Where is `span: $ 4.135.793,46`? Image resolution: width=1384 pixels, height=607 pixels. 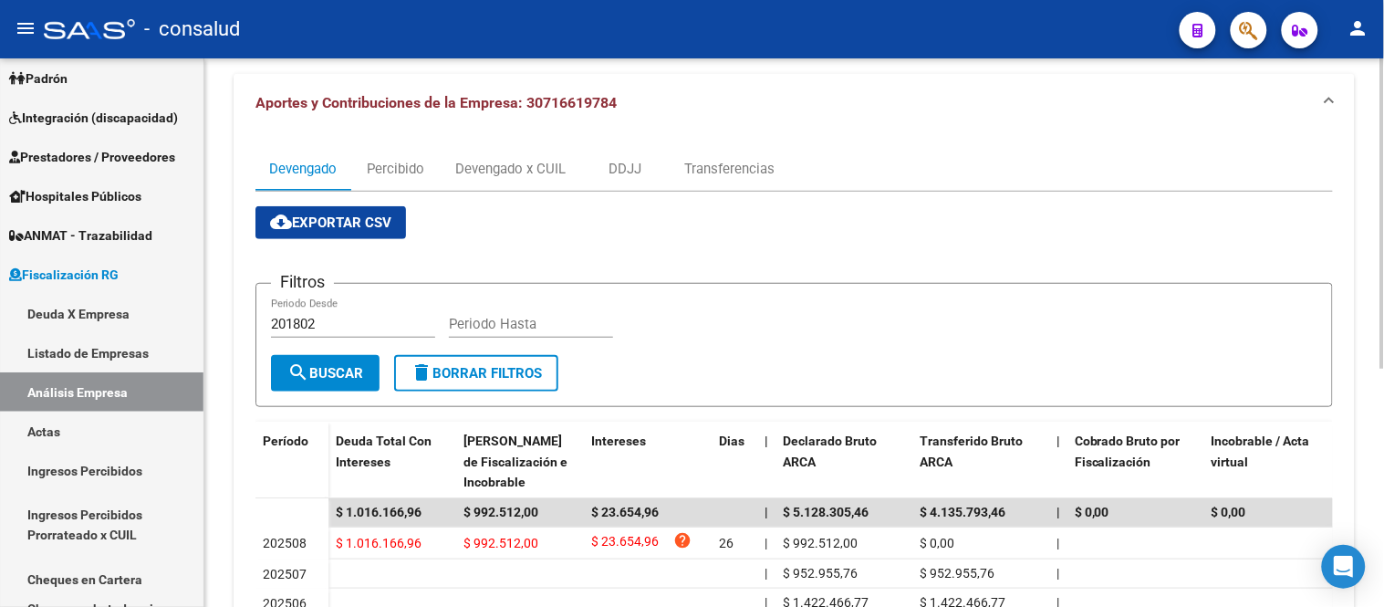 span: $ 4.135.793,46 is located at coordinates (962, 512).